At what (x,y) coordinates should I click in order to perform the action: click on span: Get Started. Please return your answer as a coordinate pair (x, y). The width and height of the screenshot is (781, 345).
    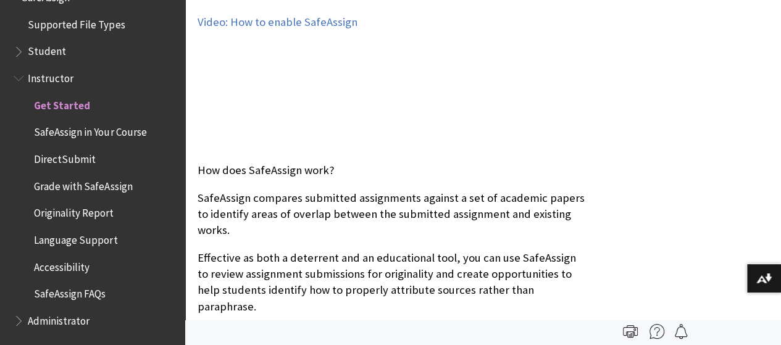
    Looking at the image, I should click on (62, 103).